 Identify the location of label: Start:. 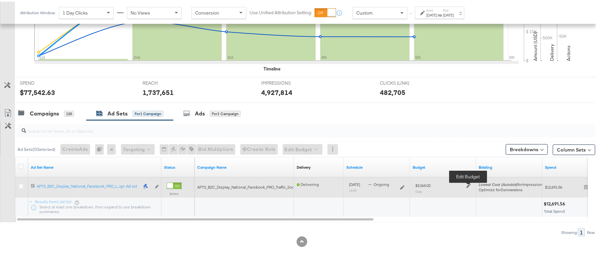
(432, 9).